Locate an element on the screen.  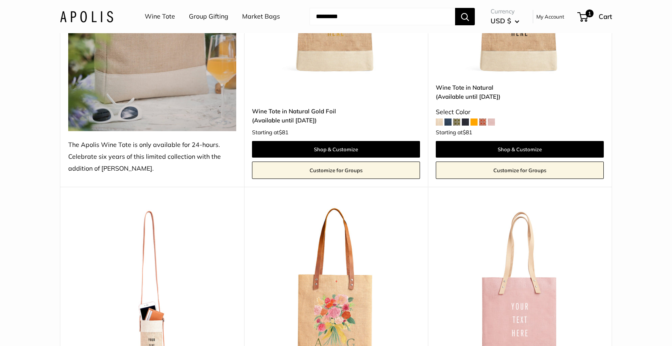
img: Apolis is located at coordinates (86, 16).